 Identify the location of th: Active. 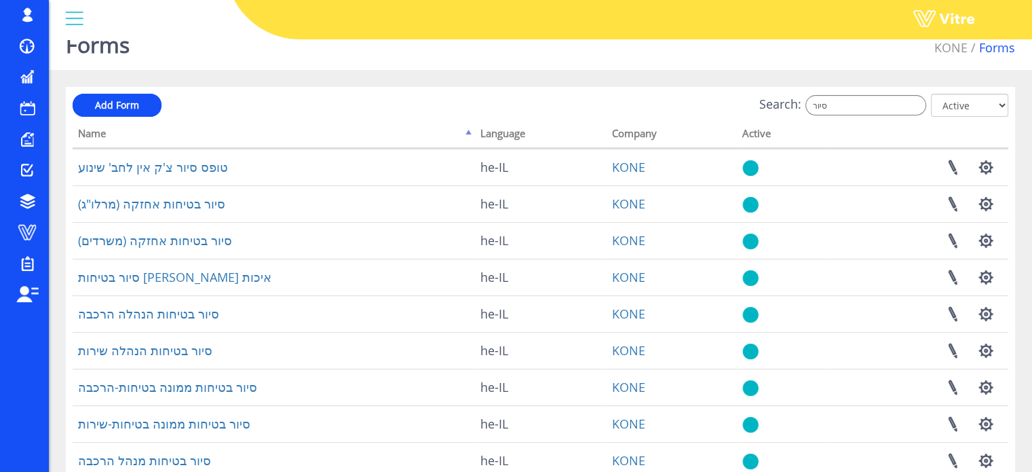
(783, 136).